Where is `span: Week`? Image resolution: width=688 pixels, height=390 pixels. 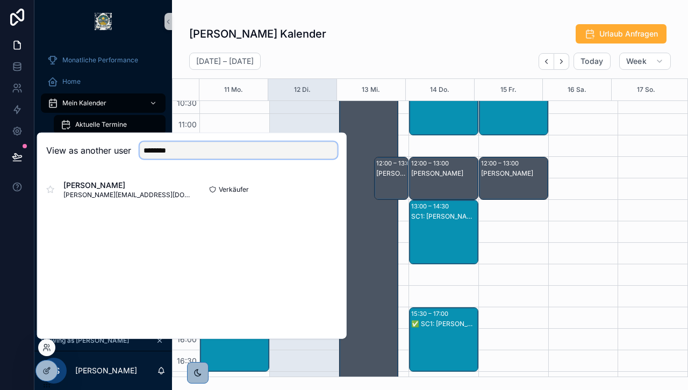 span: Week is located at coordinates (636, 61).